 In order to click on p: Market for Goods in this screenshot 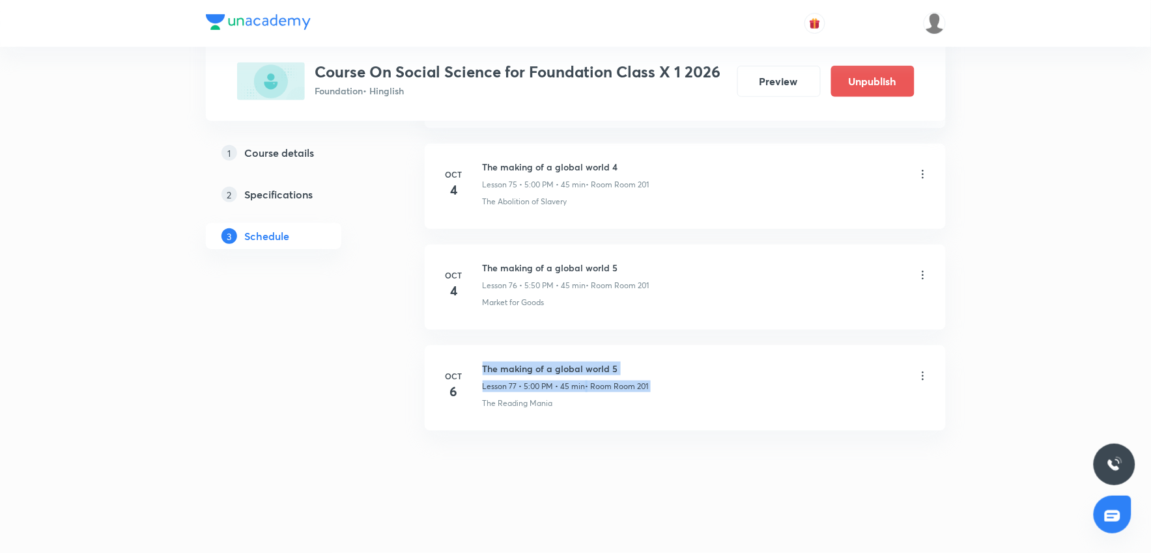, I will do `click(513, 303)`.